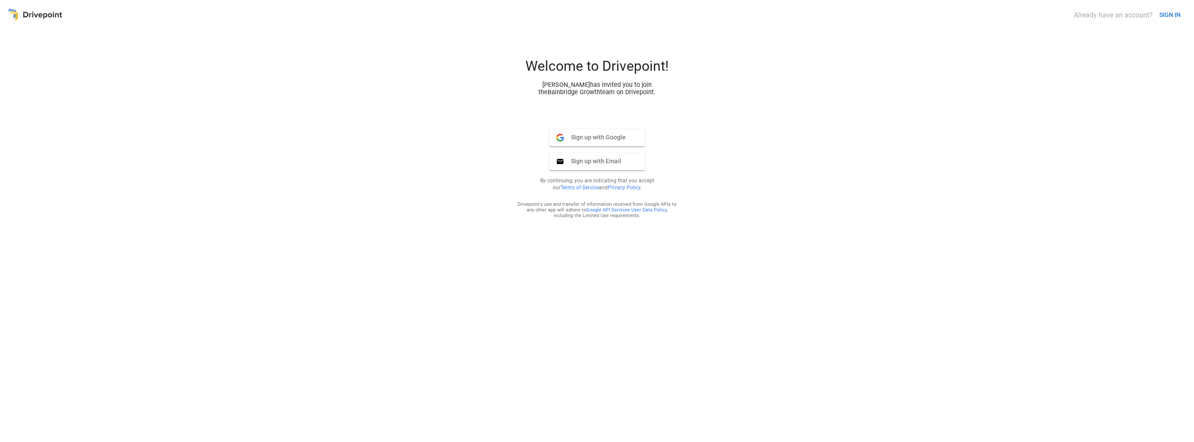  I want to click on a: Google API Services User Data Policy, so click(626, 210).